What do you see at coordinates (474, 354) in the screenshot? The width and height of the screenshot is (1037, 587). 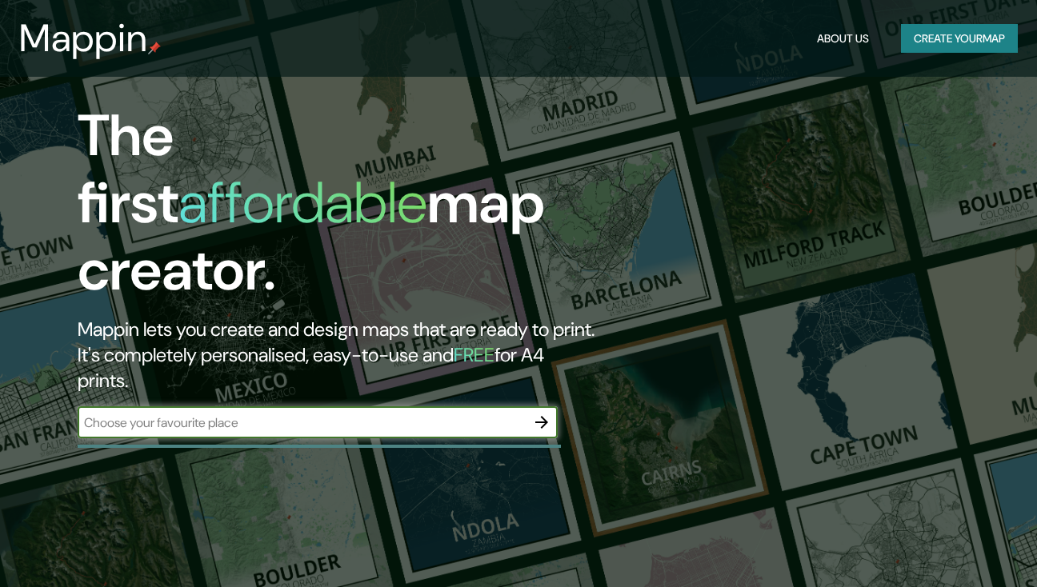 I see `h5: FREE` at bounding box center [474, 354].